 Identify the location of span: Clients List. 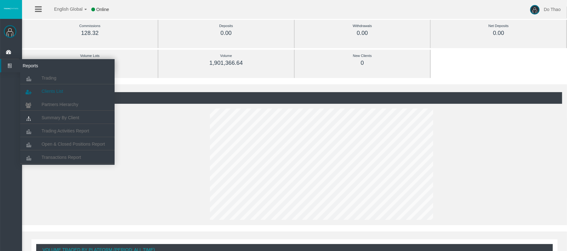
(52, 91).